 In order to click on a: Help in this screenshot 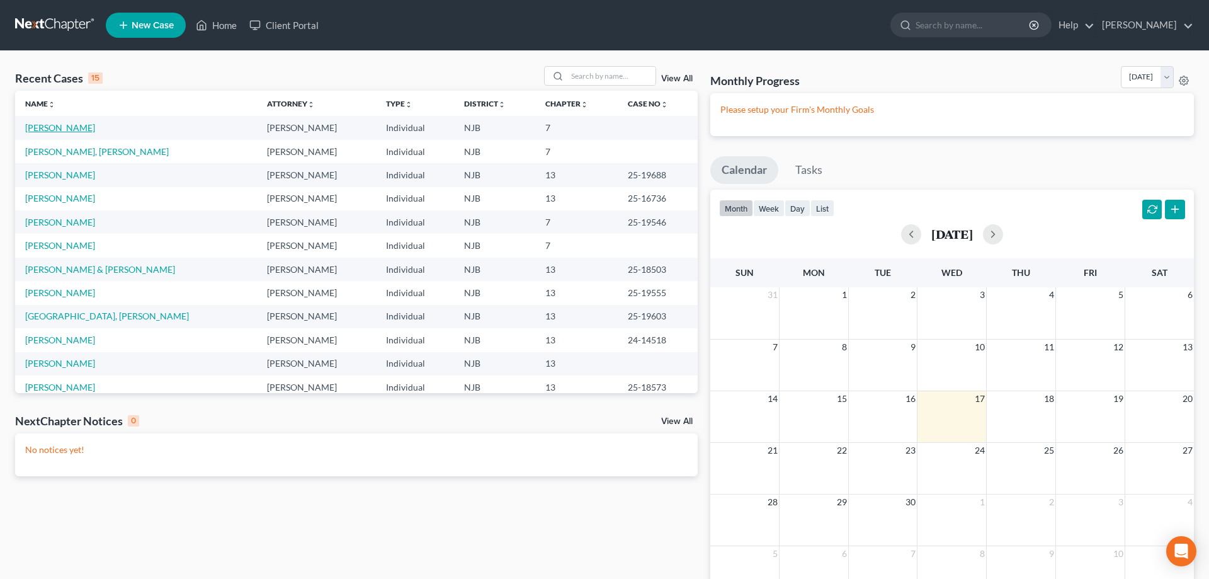, I will do `click(1073, 25)`.